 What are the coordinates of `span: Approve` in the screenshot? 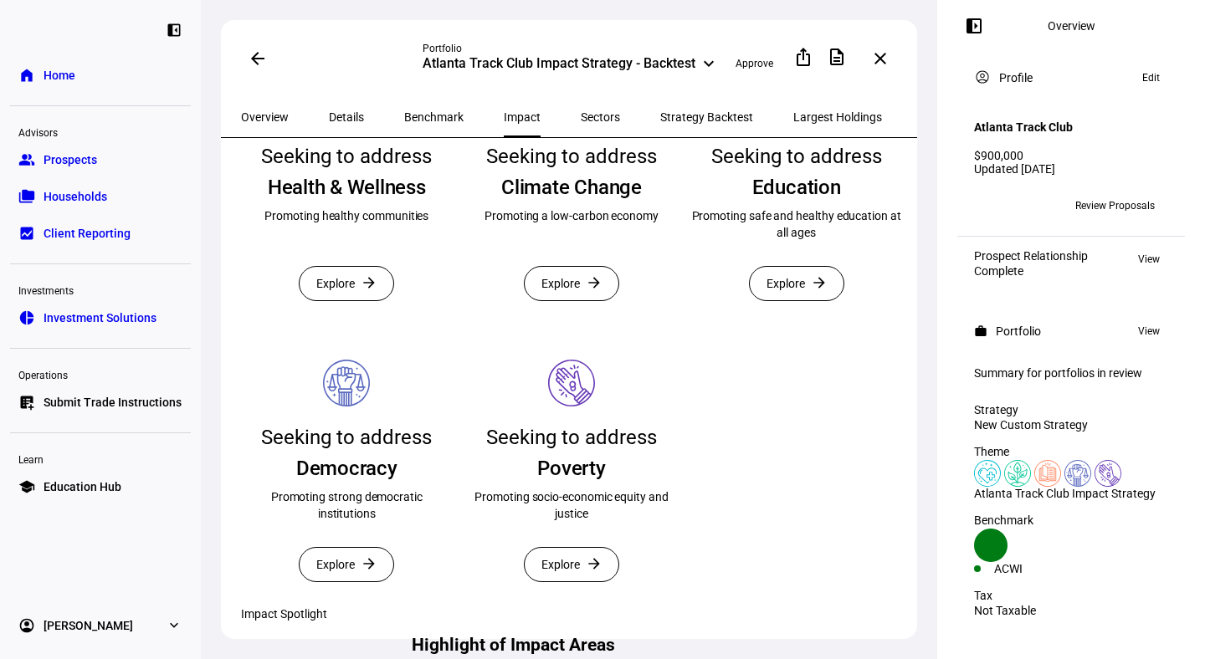 It's located at (754, 64).